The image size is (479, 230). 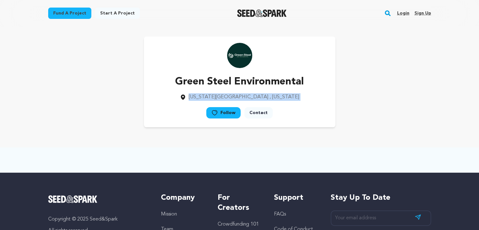 What do you see at coordinates (98, 219) in the screenshot?
I see `p: Copyright © 2025 Seed&Spark` at bounding box center [98, 219].